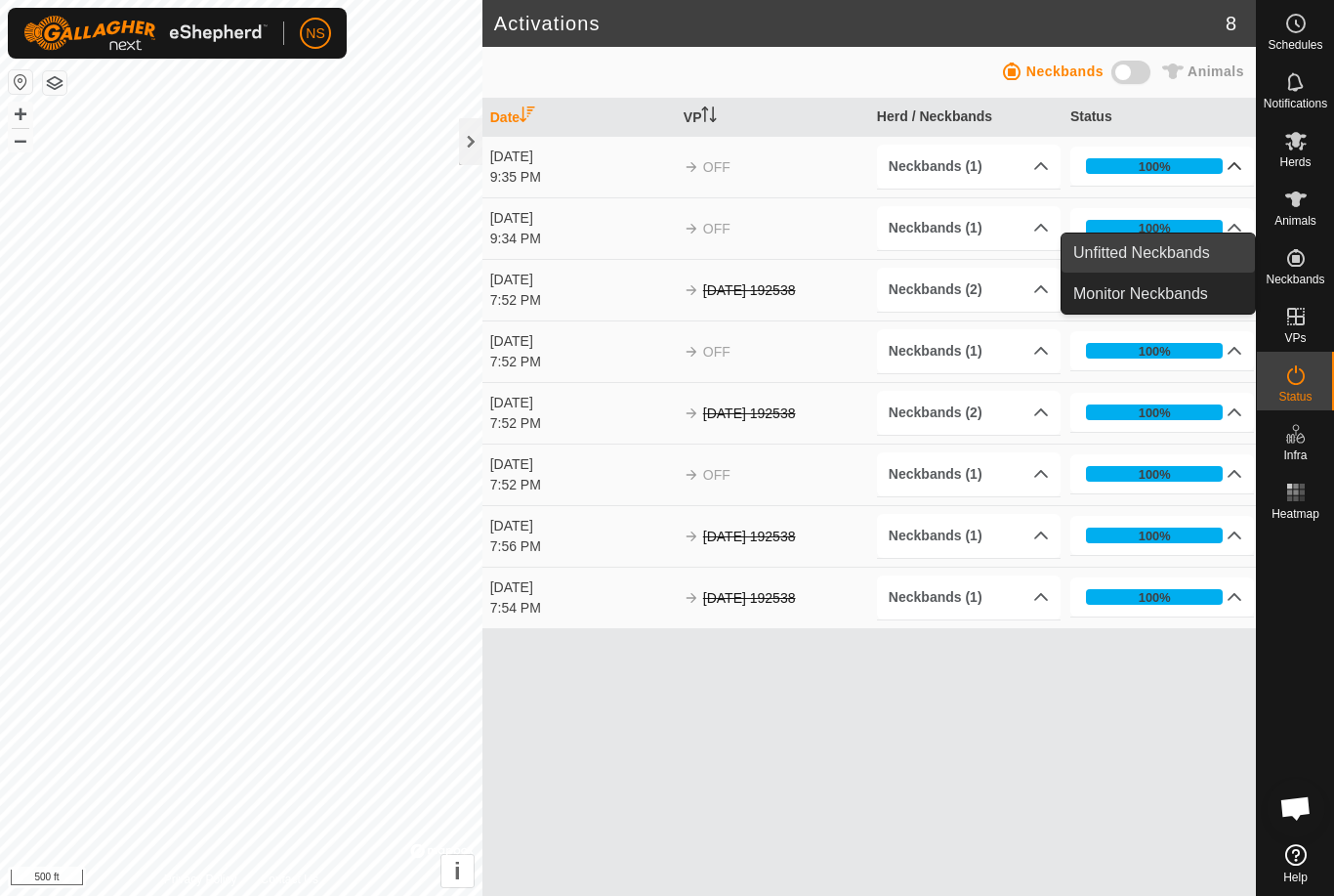 This screenshot has height=896, width=1334. What do you see at coordinates (200, 879) in the screenshot?
I see `a: Privacy Policy` at bounding box center [200, 879].